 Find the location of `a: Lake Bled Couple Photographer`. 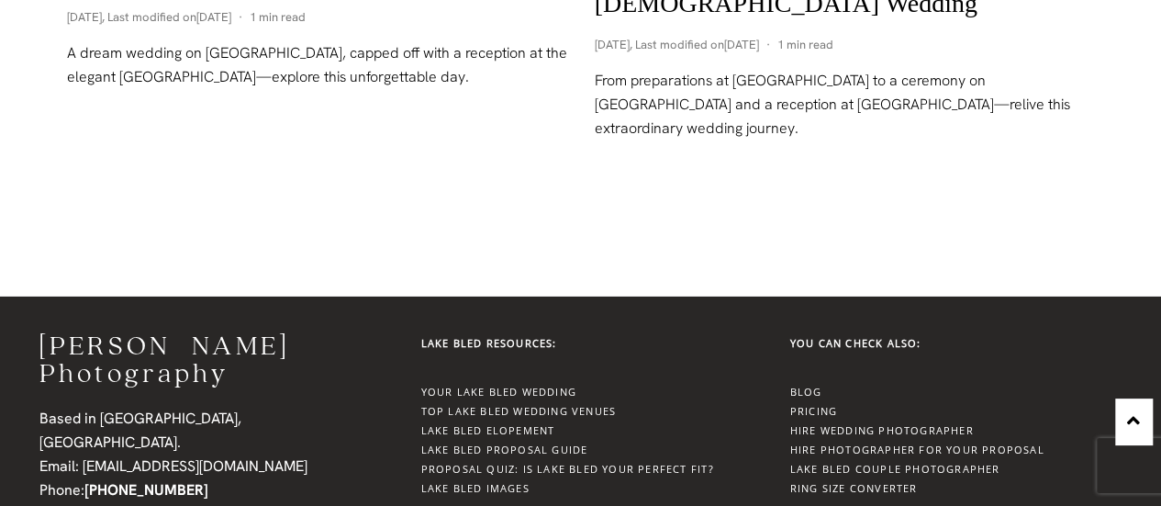

a: Lake Bled Couple Photographer is located at coordinates (895, 468).